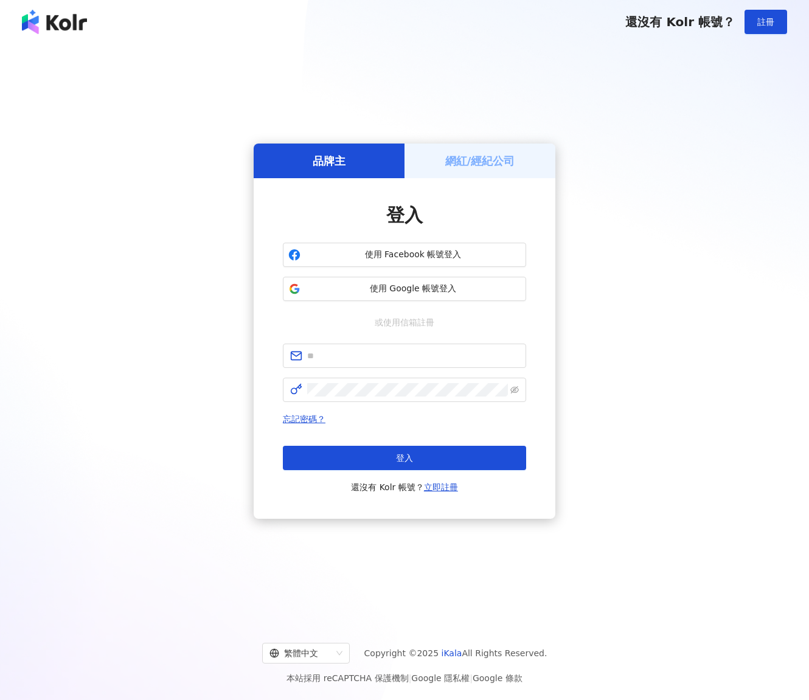  Describe the element at coordinates (404, 255) in the screenshot. I see `button: 使用 Facebook 帳號登入` at that location.